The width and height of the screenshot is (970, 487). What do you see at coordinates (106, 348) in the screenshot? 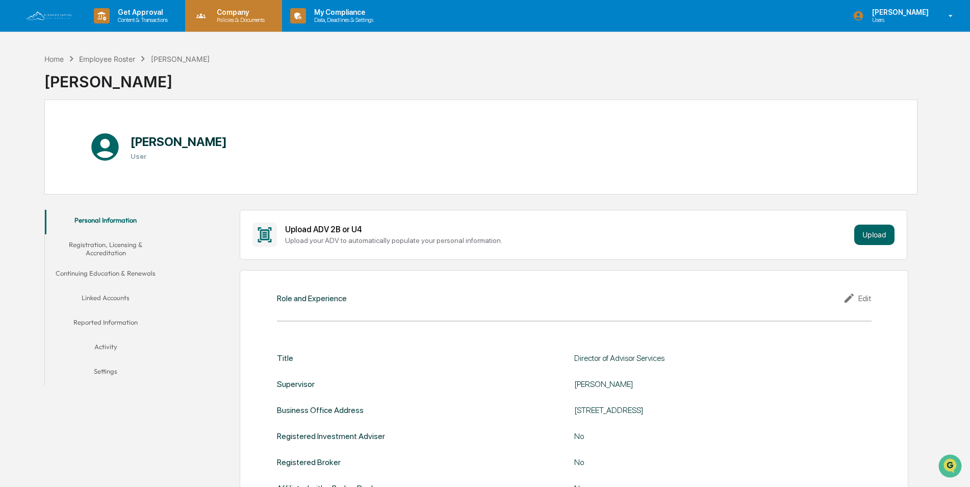
I see `button: Activity` at bounding box center [106, 348].